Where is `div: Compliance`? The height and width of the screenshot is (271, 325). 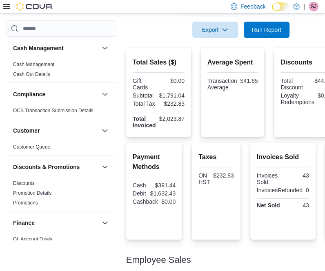
div: Compliance is located at coordinates (61, 112).